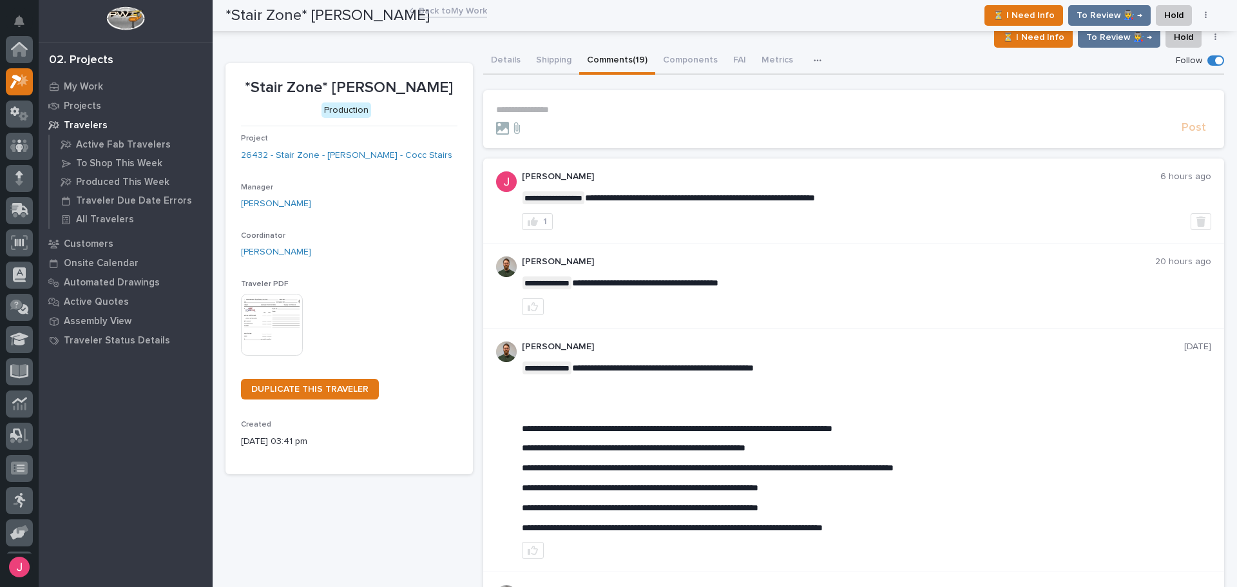 The width and height of the screenshot is (1237, 587). What do you see at coordinates (617, 61) in the screenshot?
I see `button: Comments (19)` at bounding box center [617, 61].